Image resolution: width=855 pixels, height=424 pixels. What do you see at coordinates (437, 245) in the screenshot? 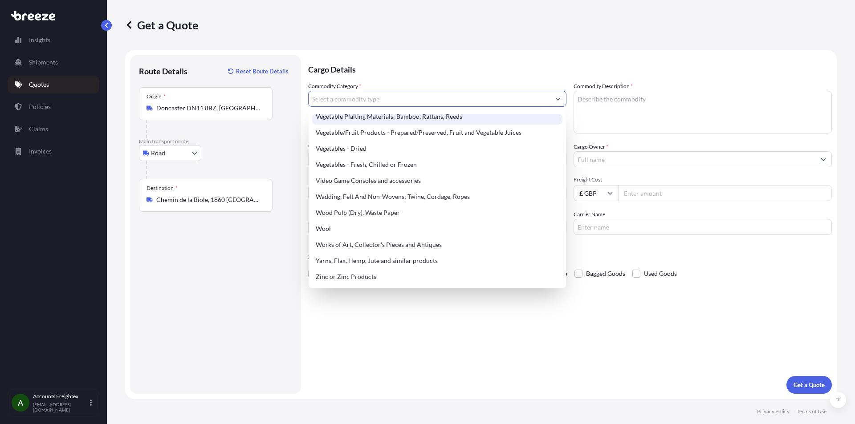
I see `div: Works of Art, Collector's Pieces and Antiques` at bounding box center [437, 245].